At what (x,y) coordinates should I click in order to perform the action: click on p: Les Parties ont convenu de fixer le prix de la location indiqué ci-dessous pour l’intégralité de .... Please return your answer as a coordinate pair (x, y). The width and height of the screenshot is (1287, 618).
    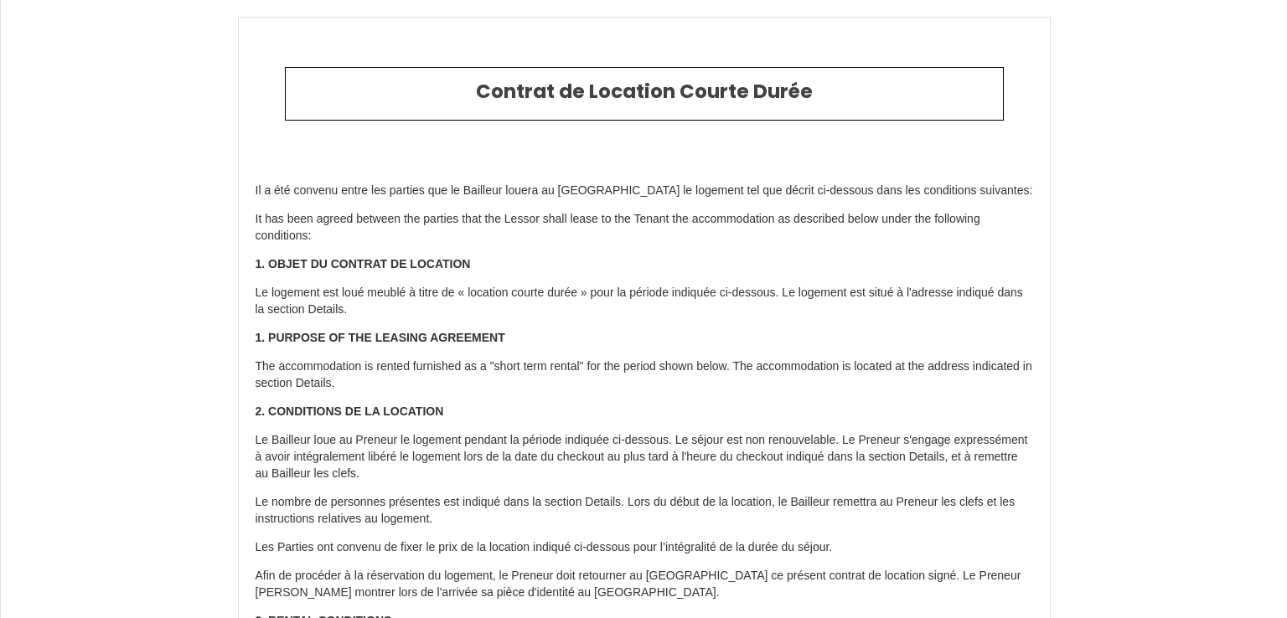
    Looking at the image, I should click on (644, 548).